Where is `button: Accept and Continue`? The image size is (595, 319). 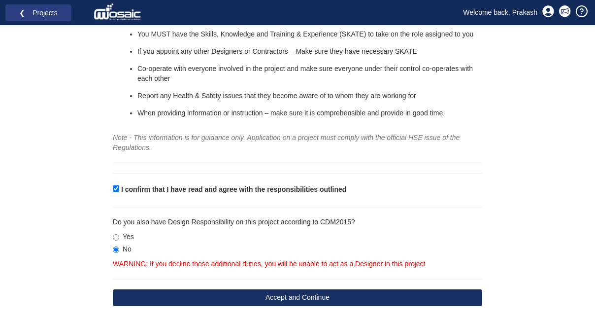 button: Accept and Continue is located at coordinates (298, 298).